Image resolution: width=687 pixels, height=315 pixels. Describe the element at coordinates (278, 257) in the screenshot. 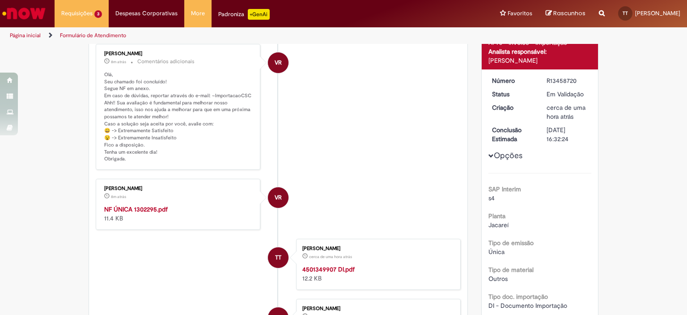

I see `div: Talita Tassi` at that location.